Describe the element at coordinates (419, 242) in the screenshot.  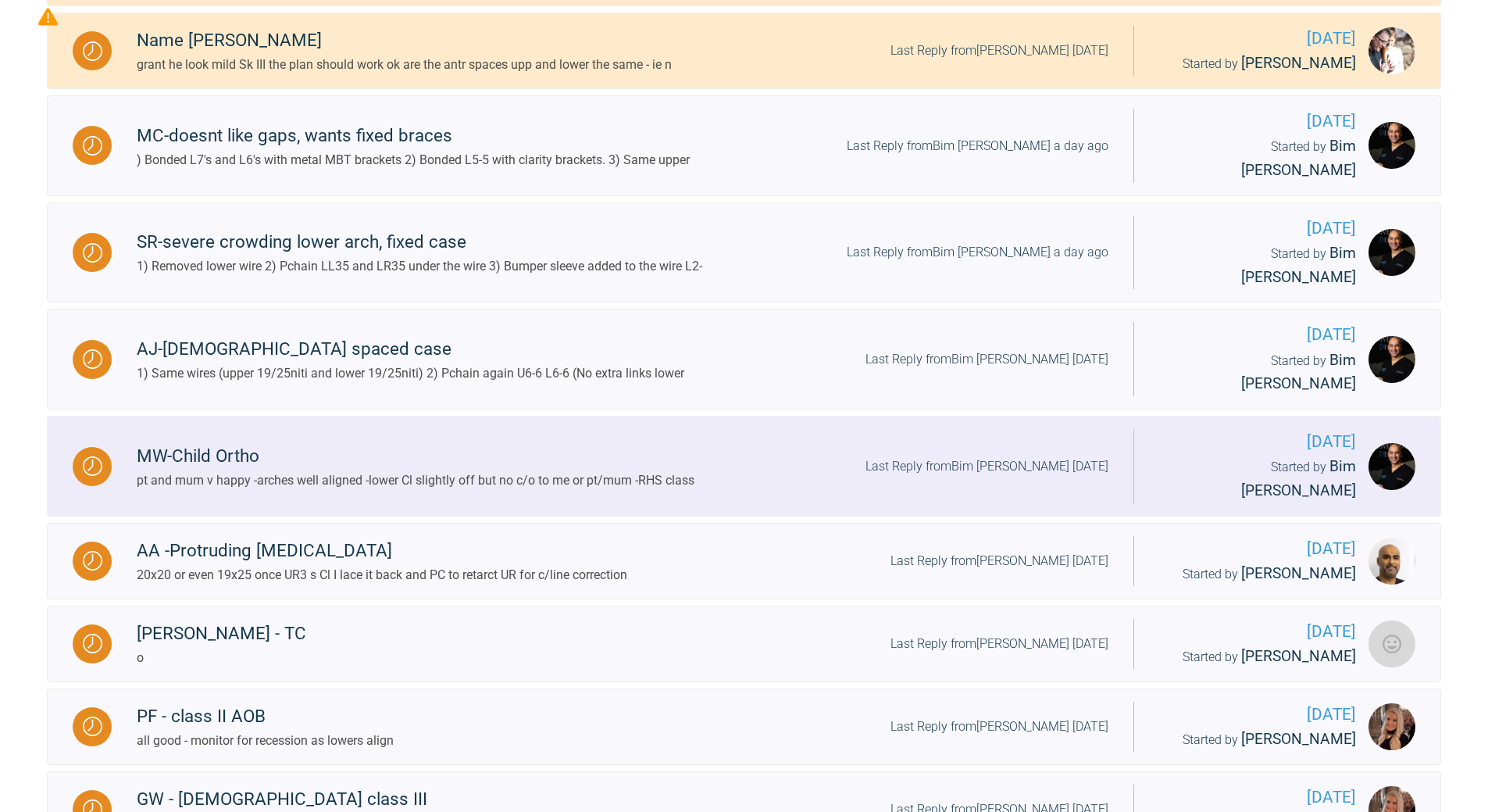
I see `div: SR-severe crowding lower arch, fixed case` at that location.